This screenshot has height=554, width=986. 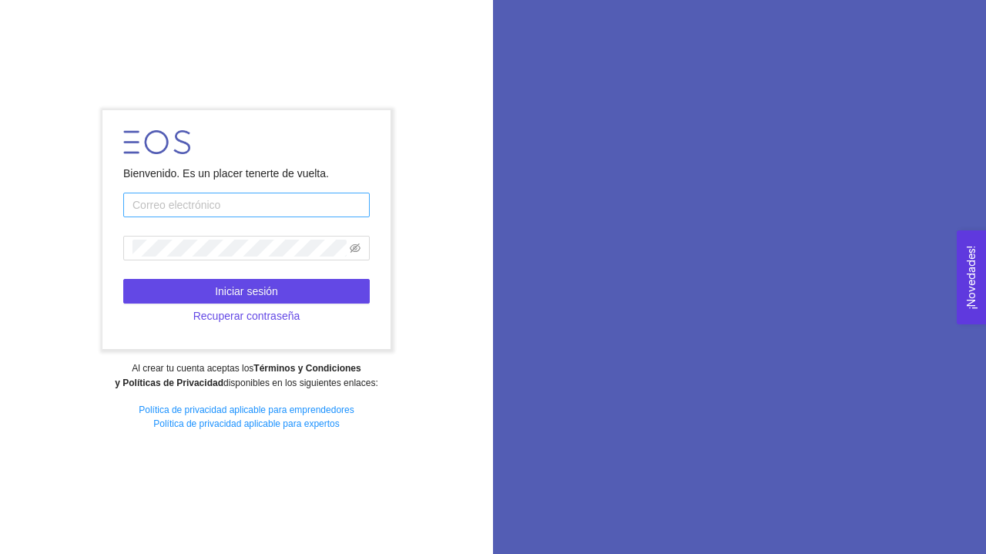 What do you see at coordinates (246, 376) in the screenshot?
I see `div: Al crear tu cuenta aceptas los disponibles en los siguientes enlaces:` at bounding box center [246, 376].